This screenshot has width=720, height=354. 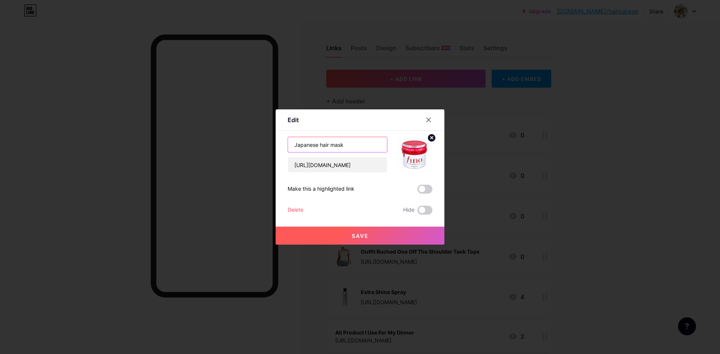 I want to click on span: Save, so click(x=360, y=236).